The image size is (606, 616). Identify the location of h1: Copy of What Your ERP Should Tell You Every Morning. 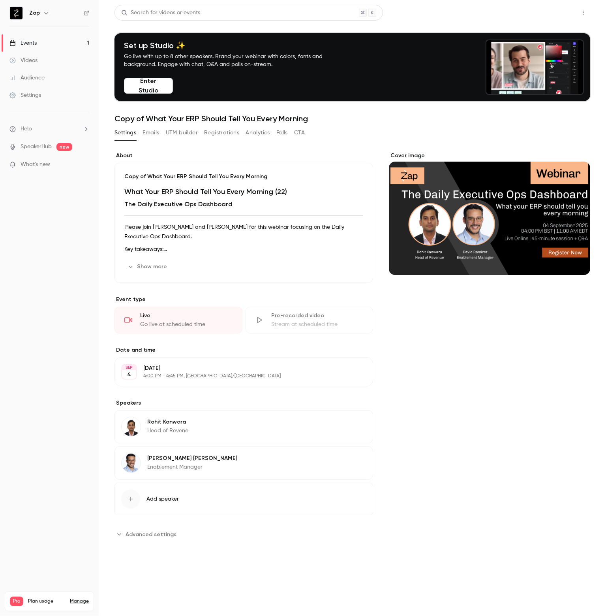
(352, 118).